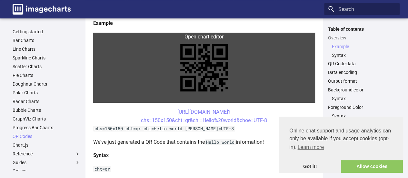  Describe the element at coordinates (362, 107) in the screenshot. I see `a: Foreground Color` at that location.